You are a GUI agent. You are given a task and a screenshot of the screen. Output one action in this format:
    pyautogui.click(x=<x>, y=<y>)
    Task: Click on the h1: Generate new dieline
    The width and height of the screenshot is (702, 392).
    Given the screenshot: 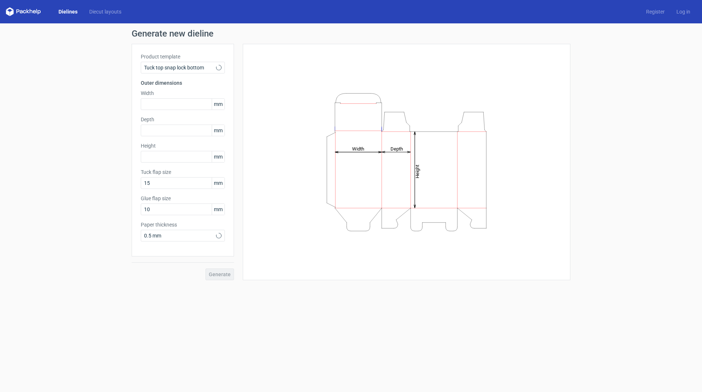 What is the action you would take?
    pyautogui.click(x=351, y=34)
    